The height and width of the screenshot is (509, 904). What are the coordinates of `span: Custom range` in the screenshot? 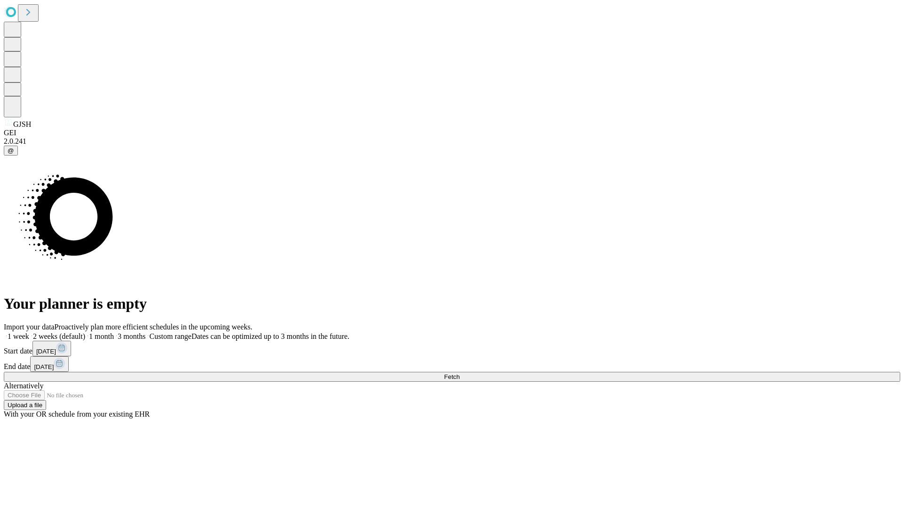 It's located at (170, 336).